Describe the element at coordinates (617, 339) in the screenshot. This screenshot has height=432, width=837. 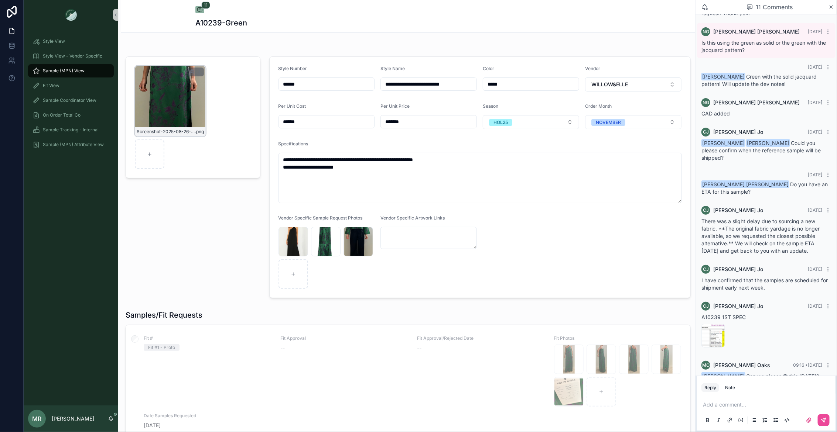
I see `span: Fit Photos` at that location.